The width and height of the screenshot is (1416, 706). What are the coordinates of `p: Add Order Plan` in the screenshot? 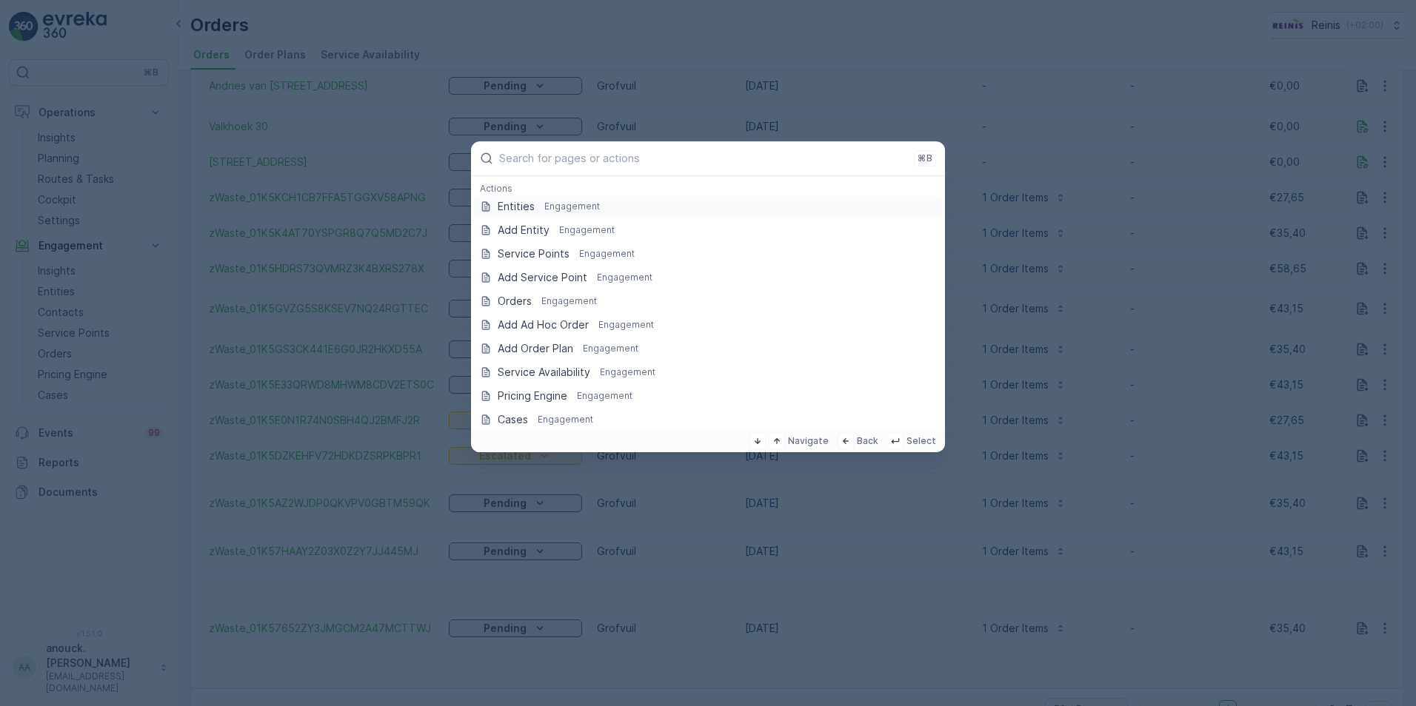 It's located at (535, 349).